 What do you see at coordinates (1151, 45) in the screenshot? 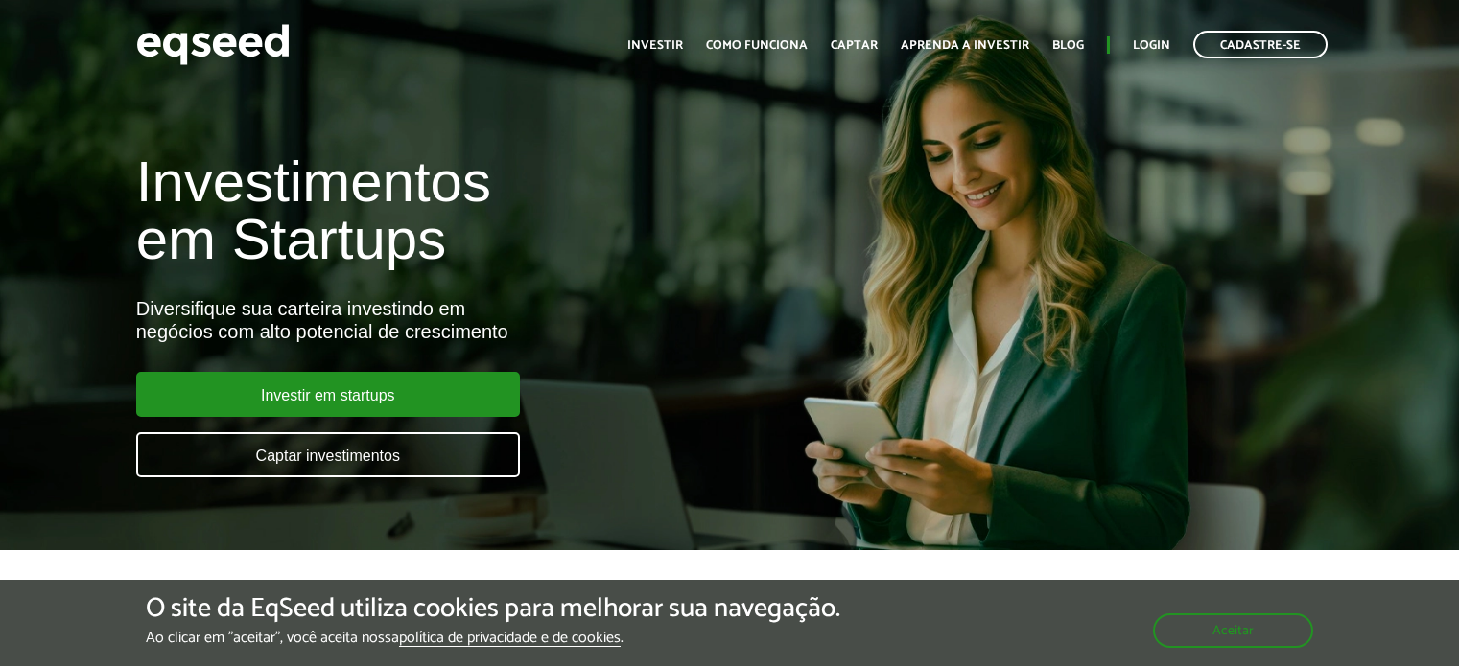
I see `a: Login` at bounding box center [1151, 45].